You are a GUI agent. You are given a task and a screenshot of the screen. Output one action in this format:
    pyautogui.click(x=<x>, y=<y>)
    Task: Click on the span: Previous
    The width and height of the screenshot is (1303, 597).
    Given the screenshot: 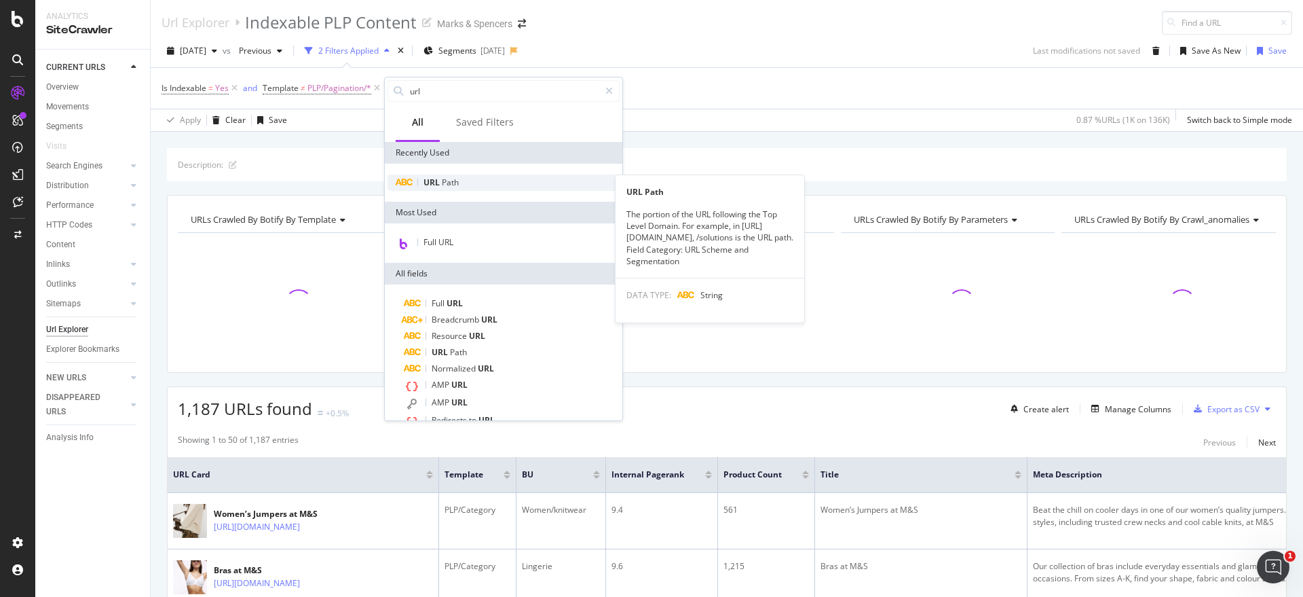 What is the action you would take?
    pyautogui.click(x=252, y=50)
    